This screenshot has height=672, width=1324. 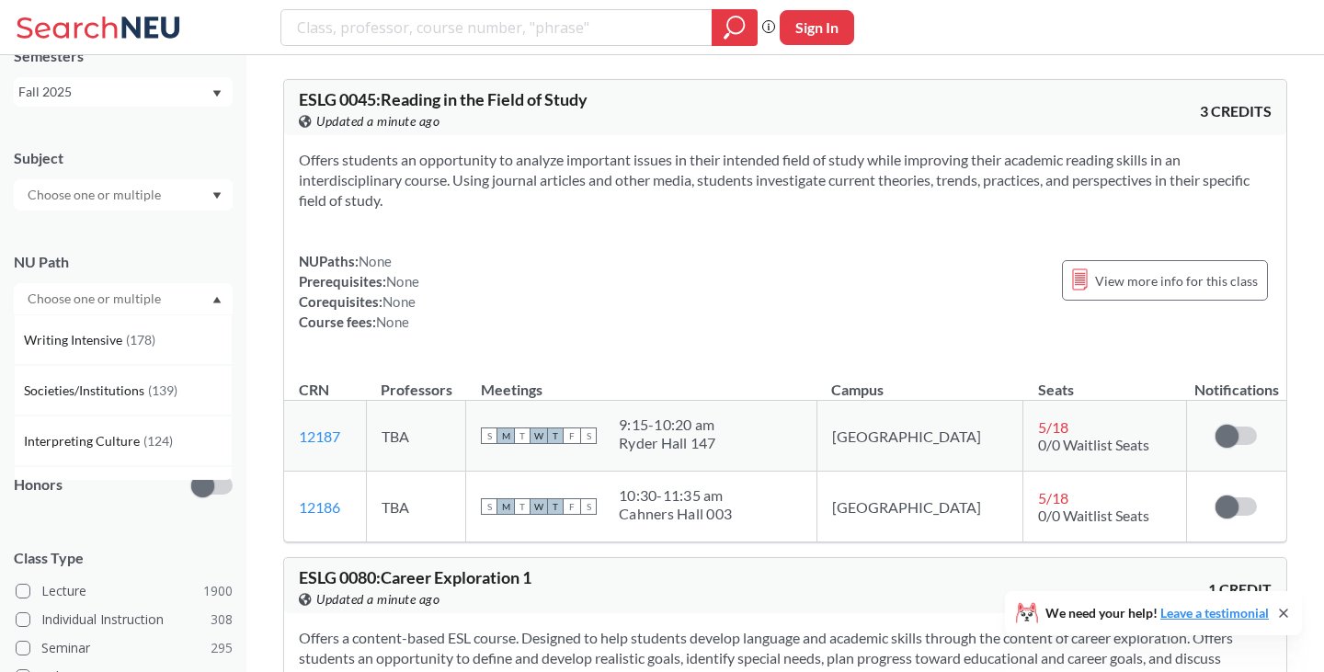 I want to click on span: 1900, so click(x=218, y=591).